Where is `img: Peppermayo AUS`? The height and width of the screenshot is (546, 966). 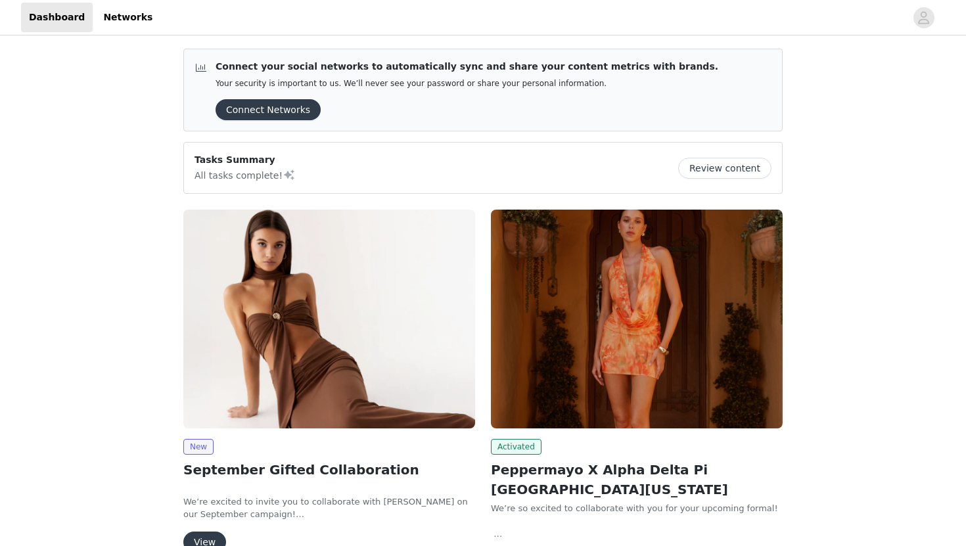
img: Peppermayo AUS is located at coordinates (636, 319).